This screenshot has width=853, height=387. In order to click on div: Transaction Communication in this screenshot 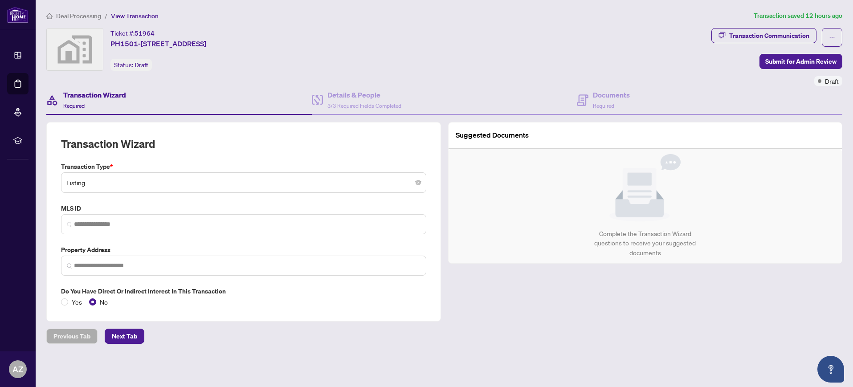, I will do `click(769, 36)`.